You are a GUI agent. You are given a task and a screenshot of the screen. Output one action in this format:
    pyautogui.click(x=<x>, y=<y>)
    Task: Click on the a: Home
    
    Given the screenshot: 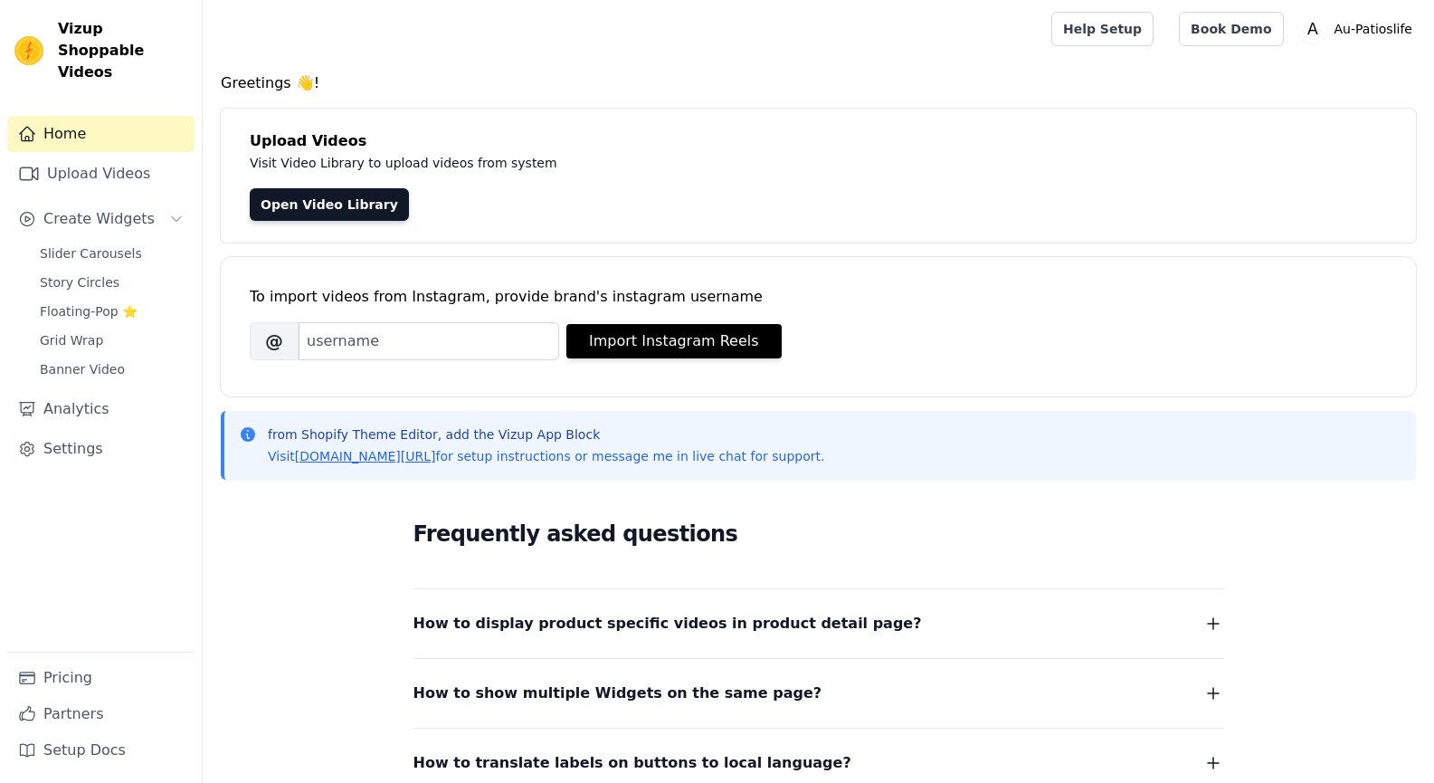 What is the action you would take?
    pyautogui.click(x=100, y=134)
    